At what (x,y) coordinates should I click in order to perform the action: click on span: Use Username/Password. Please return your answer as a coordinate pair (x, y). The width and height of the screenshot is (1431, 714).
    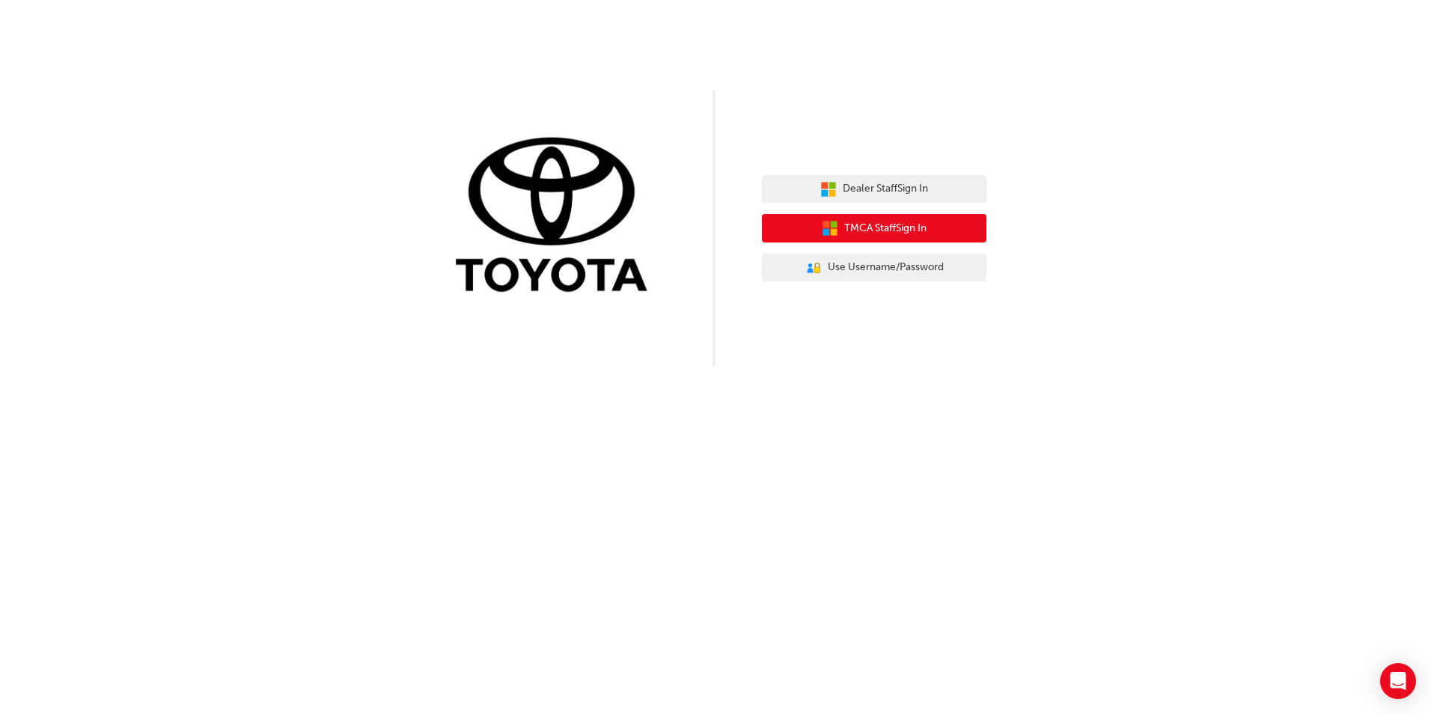
    Looking at the image, I should click on (885, 267).